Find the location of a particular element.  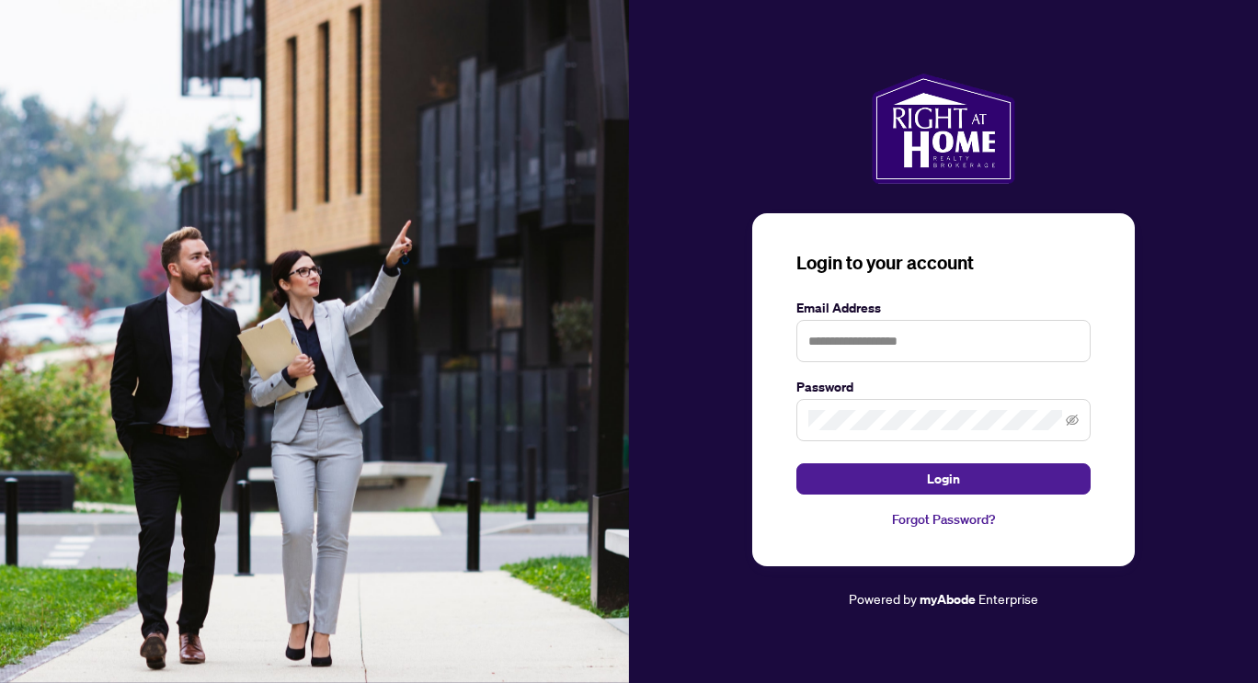

label: Password is located at coordinates (944, 387).